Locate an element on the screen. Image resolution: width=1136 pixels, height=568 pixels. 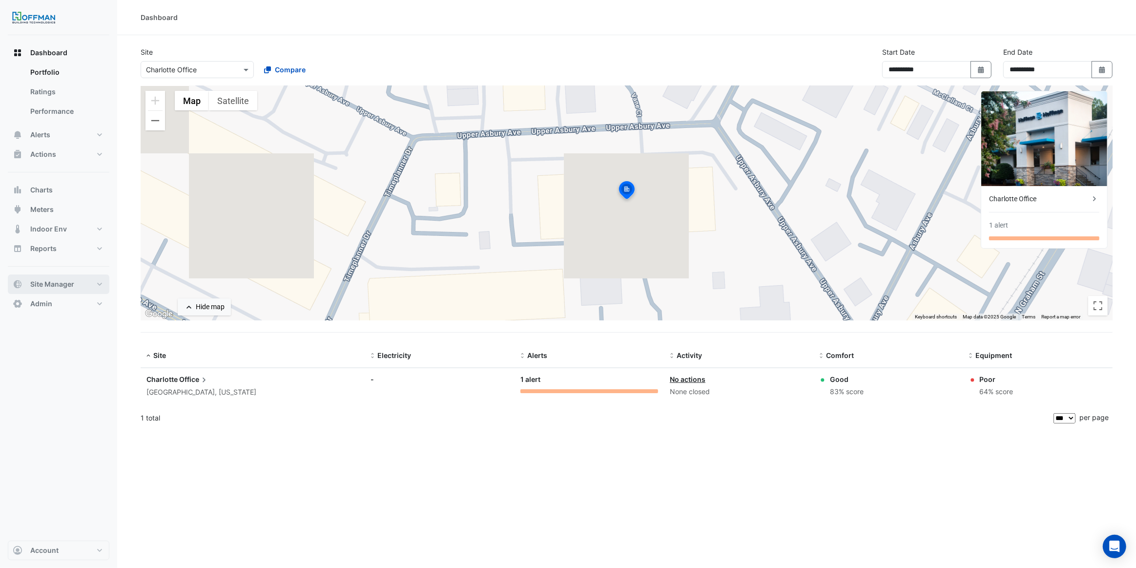
app-icon: Actions is located at coordinates (18, 154).